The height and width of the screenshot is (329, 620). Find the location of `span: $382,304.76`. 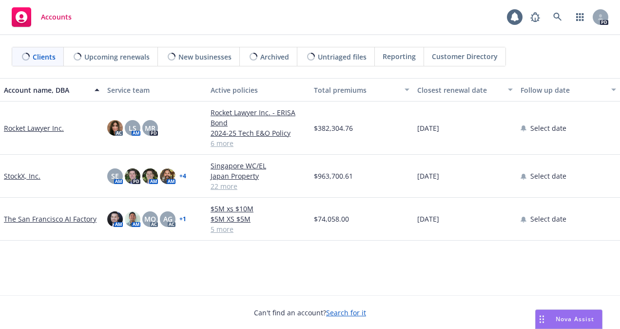

span: $382,304.76 is located at coordinates (334, 128).